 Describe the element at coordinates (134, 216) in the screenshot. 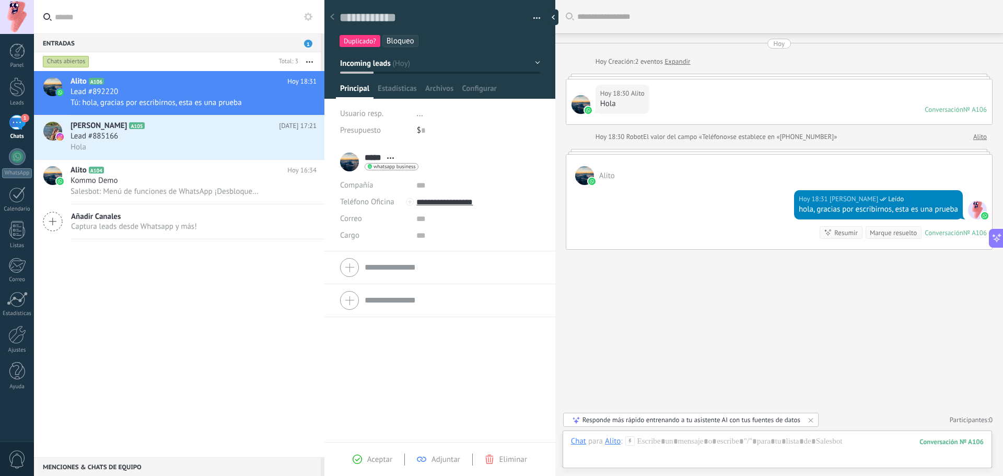

I see `span: Añadir Canales` at that location.